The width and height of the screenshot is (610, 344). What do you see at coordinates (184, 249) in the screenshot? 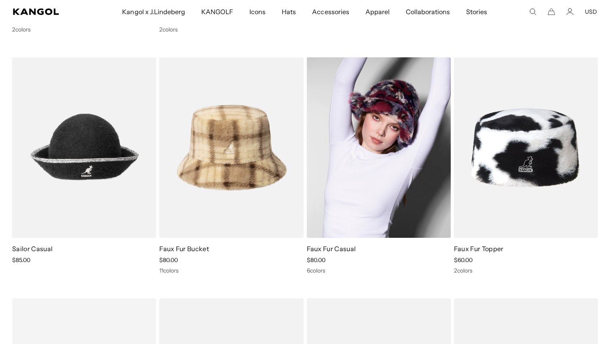
I see `a: Faux Fur Bucket` at bounding box center [184, 249].